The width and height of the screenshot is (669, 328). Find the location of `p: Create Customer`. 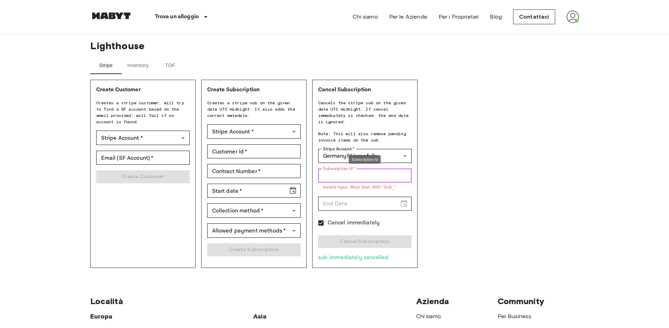

p: Create Customer is located at coordinates (143, 90).